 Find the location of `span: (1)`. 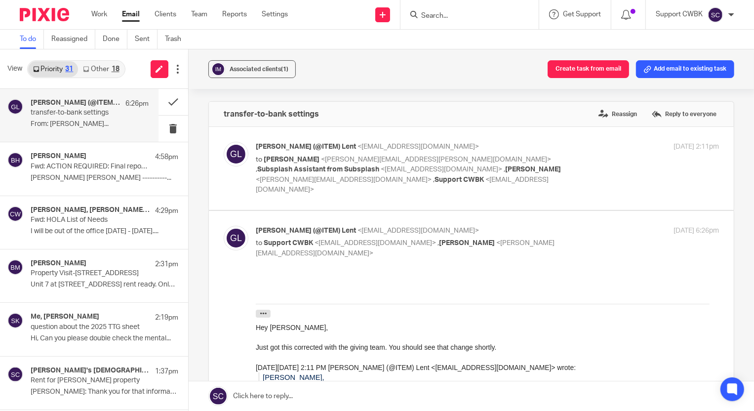

span: (1) is located at coordinates (284, 69).